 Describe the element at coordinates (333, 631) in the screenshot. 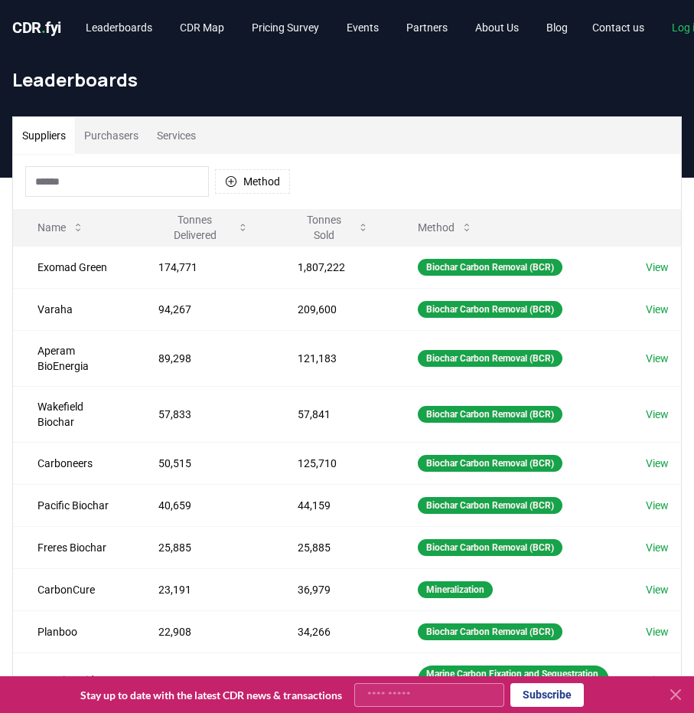

I see `td: 34,266` at that location.